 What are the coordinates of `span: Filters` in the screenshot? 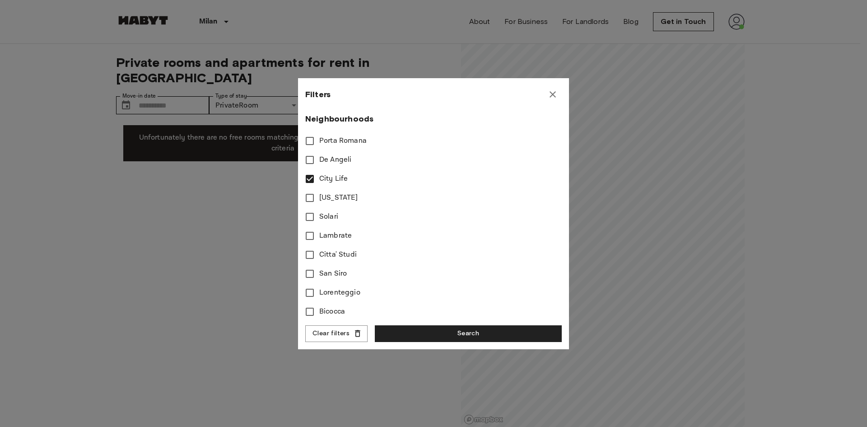 It's located at (318, 94).